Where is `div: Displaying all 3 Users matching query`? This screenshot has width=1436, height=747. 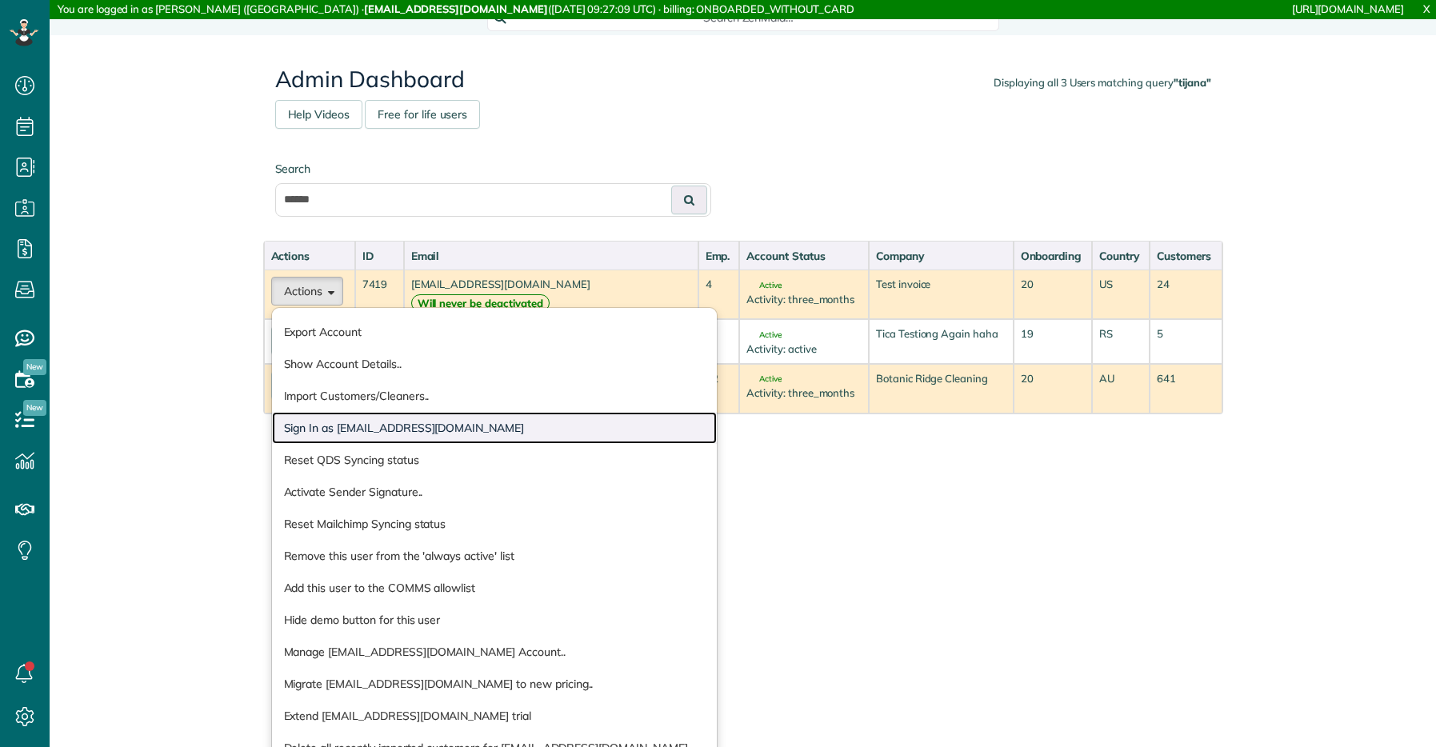
div: Displaying all 3 Users matching query is located at coordinates (1101, 82).